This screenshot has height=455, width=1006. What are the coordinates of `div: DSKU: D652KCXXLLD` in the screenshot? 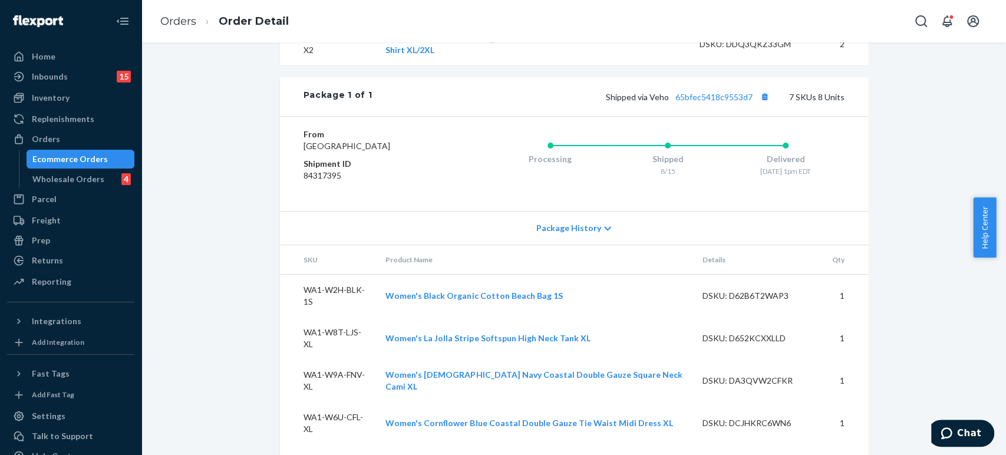 It's located at (758, 338).